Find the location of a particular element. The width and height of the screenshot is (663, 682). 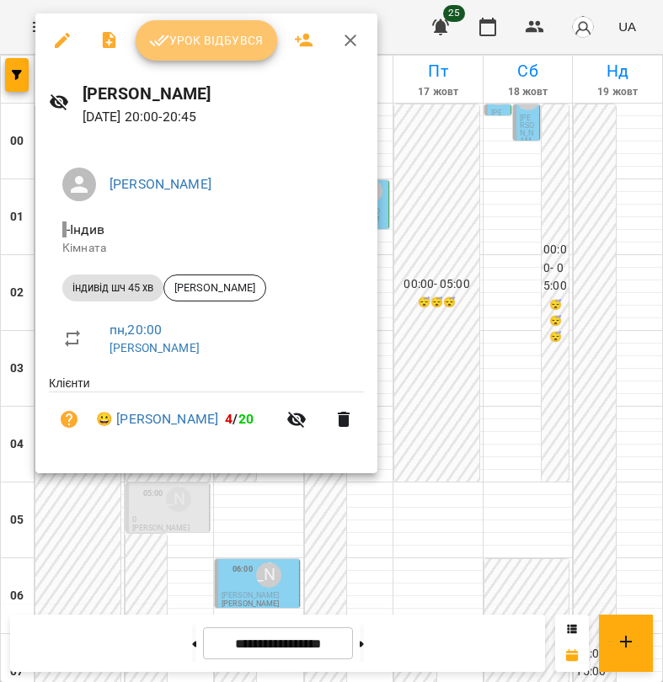

a: пн , 20:00 is located at coordinates (136, 329).